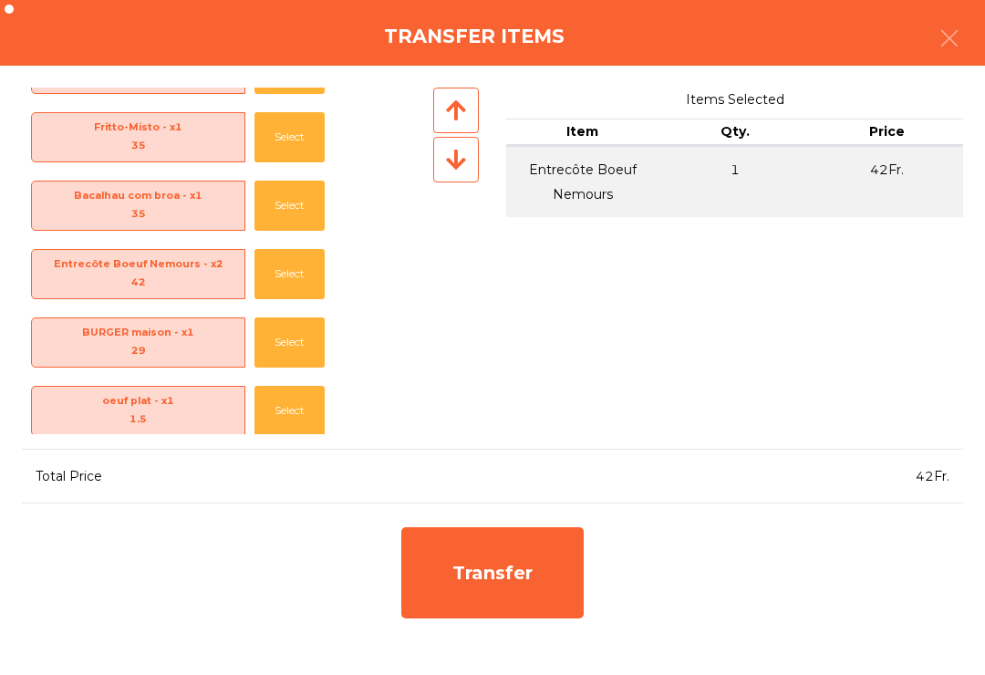 The image size is (985, 675). Describe the element at coordinates (734, 99) in the screenshot. I see `span: Items Selected` at that location.